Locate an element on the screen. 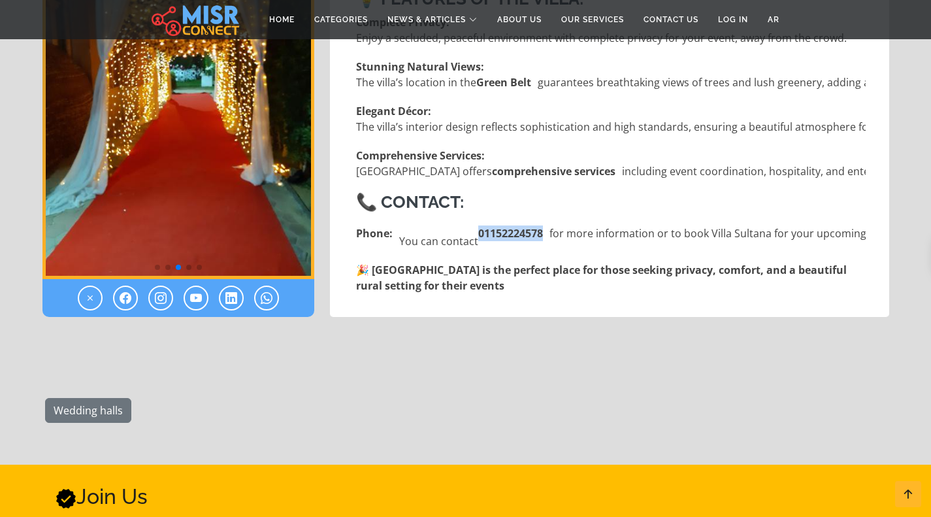  span: Go to slide 3 is located at coordinates (178, 267).